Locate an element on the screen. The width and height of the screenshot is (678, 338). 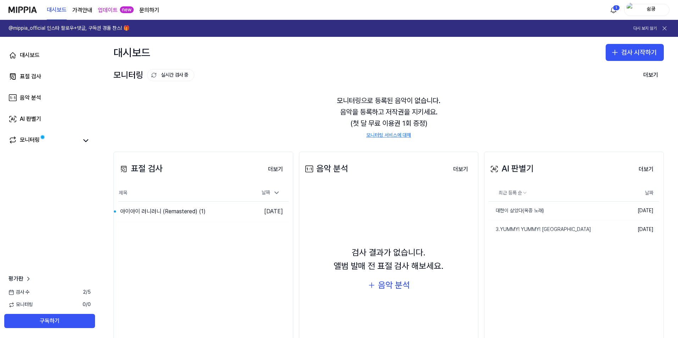
div: 모니터링으로 등록된 음악이 없습니다. 음악을 등록하고 저작권을 지키세요. (첫 달 무료 이용권 1회 증정) is located at coordinates (389, 117).